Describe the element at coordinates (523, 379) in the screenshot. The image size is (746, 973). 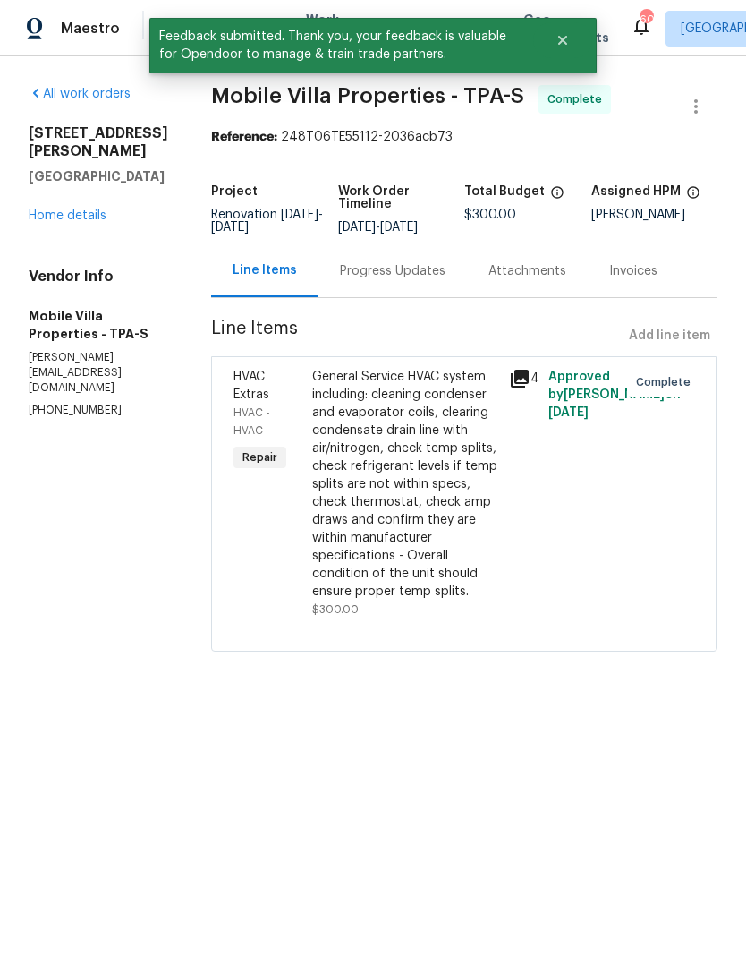
I see `div: 4` at that location.